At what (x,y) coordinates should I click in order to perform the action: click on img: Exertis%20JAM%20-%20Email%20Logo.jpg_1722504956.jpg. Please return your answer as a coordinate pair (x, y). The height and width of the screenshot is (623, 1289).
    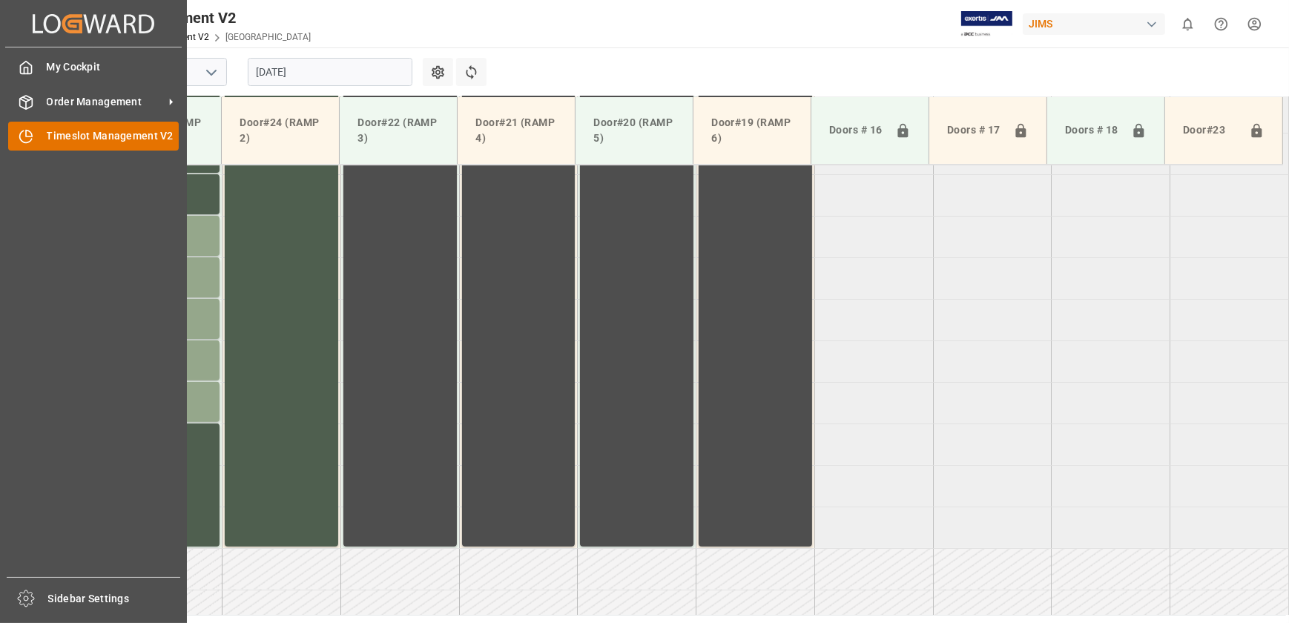
    Looking at the image, I should click on (986, 24).